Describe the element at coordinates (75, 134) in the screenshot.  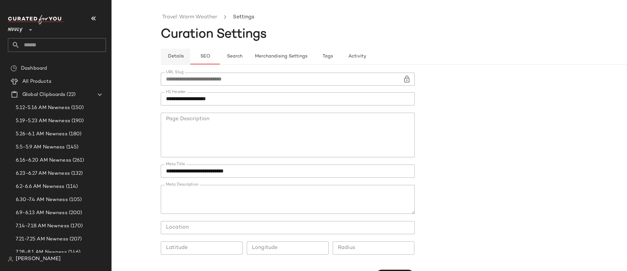
I see `span: (180)` at that location.